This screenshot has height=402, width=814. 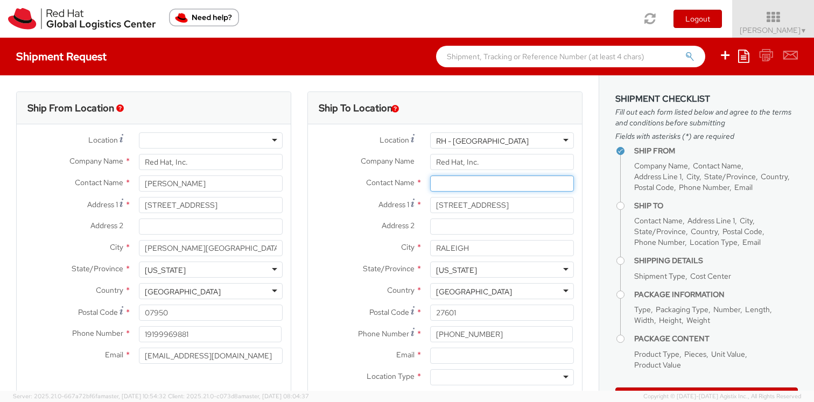 What do you see at coordinates (660, 276) in the screenshot?
I see `span: Shipment Type` at bounding box center [660, 276].